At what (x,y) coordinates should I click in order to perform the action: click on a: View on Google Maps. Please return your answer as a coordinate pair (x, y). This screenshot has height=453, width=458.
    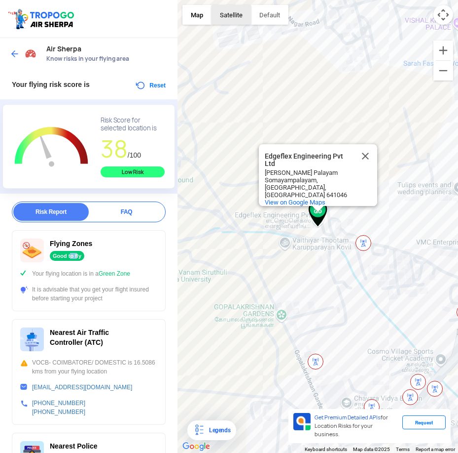
    Looking at the image, I should click on (295, 202).